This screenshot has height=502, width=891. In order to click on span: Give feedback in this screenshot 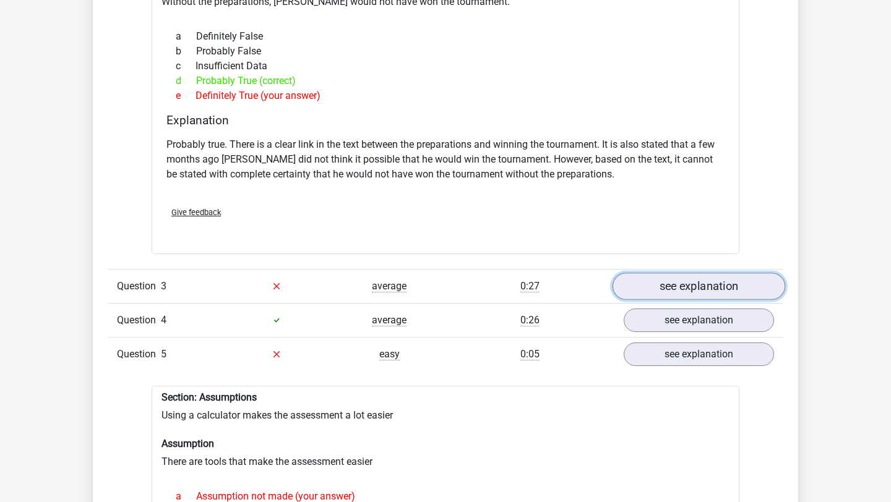, I will do `click(196, 212)`.